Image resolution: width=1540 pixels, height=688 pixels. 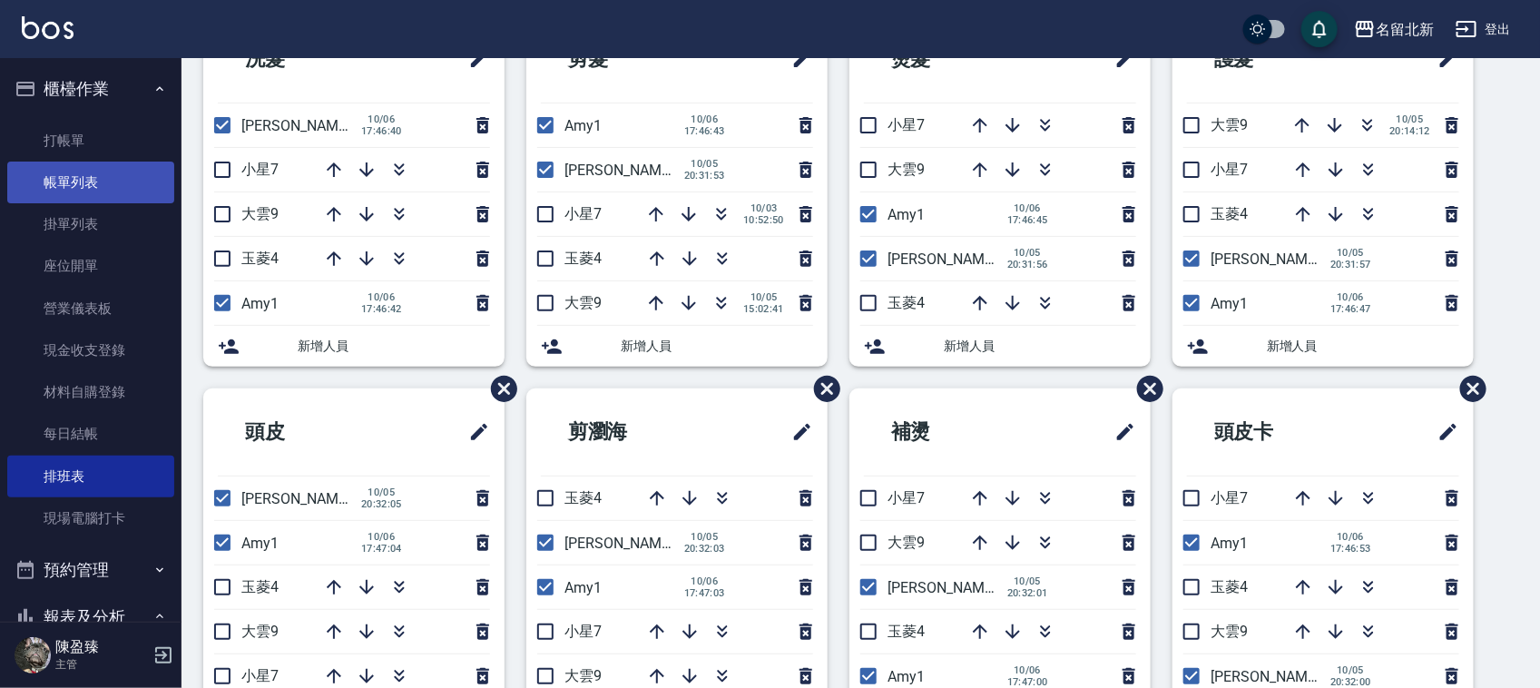 What do you see at coordinates (33, 655) in the screenshot?
I see `img: Person` at bounding box center [33, 655].